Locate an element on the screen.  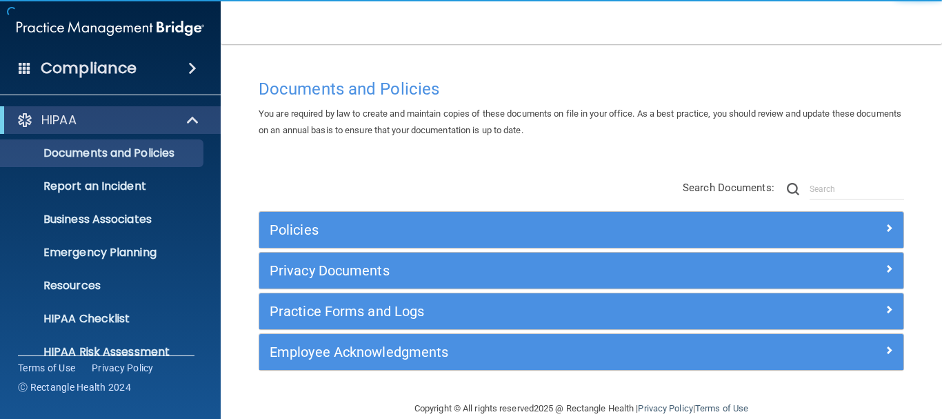
span: Ⓒ Rectangle Health 2024 is located at coordinates (74, 387).